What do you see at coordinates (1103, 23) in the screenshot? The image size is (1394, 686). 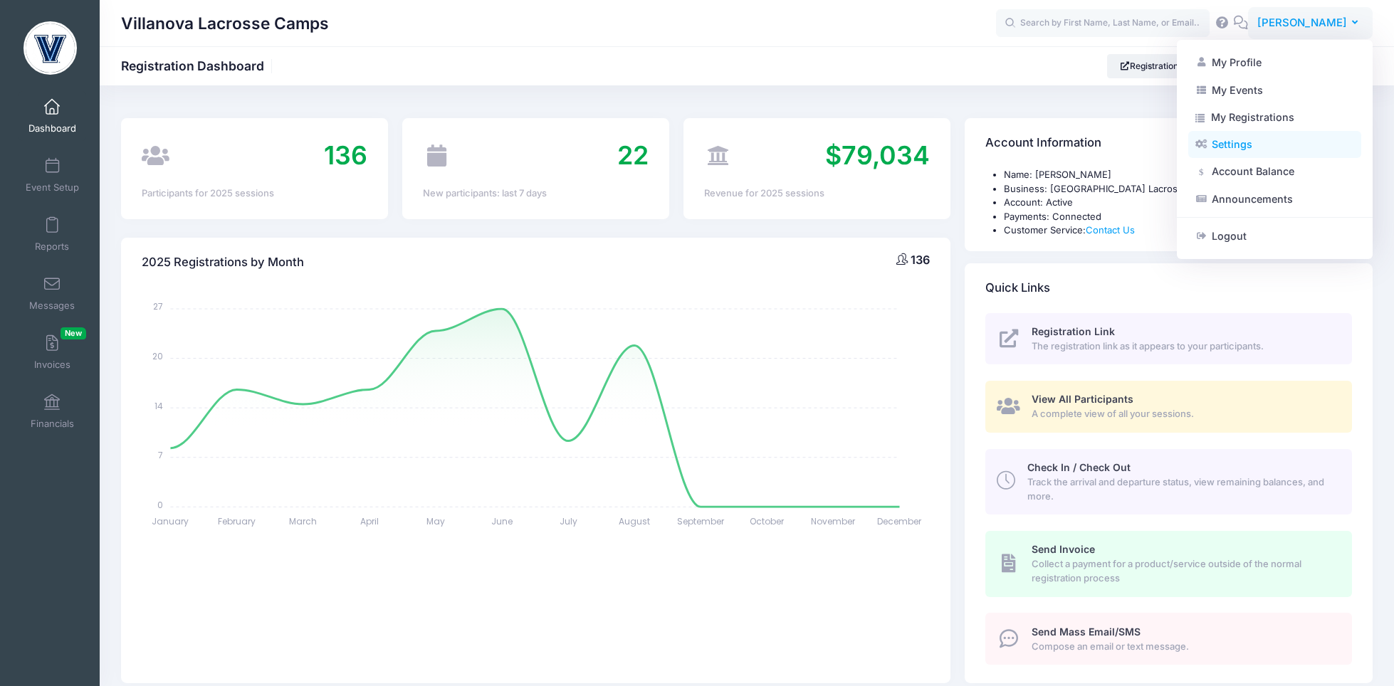 I see `input: Search by First Name, Last Name, or Email...` at bounding box center [1103, 23].